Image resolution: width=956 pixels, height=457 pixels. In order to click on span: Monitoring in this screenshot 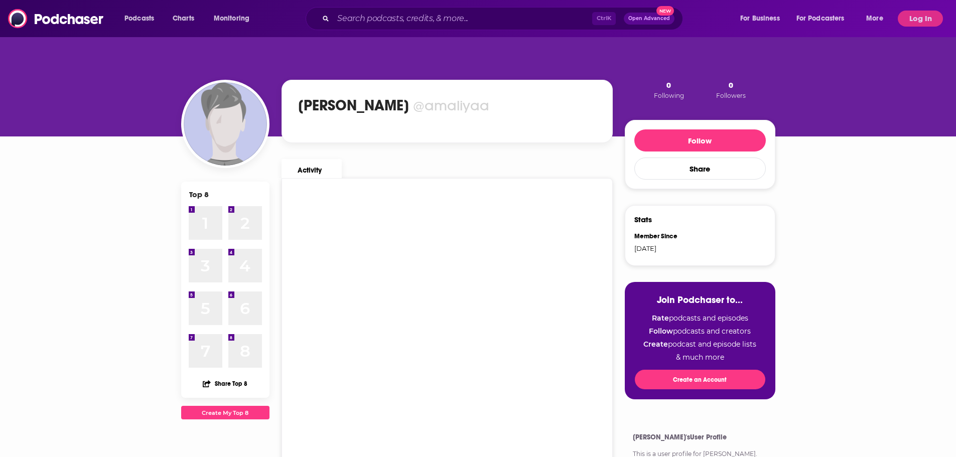, I will do `click(231, 19)`.